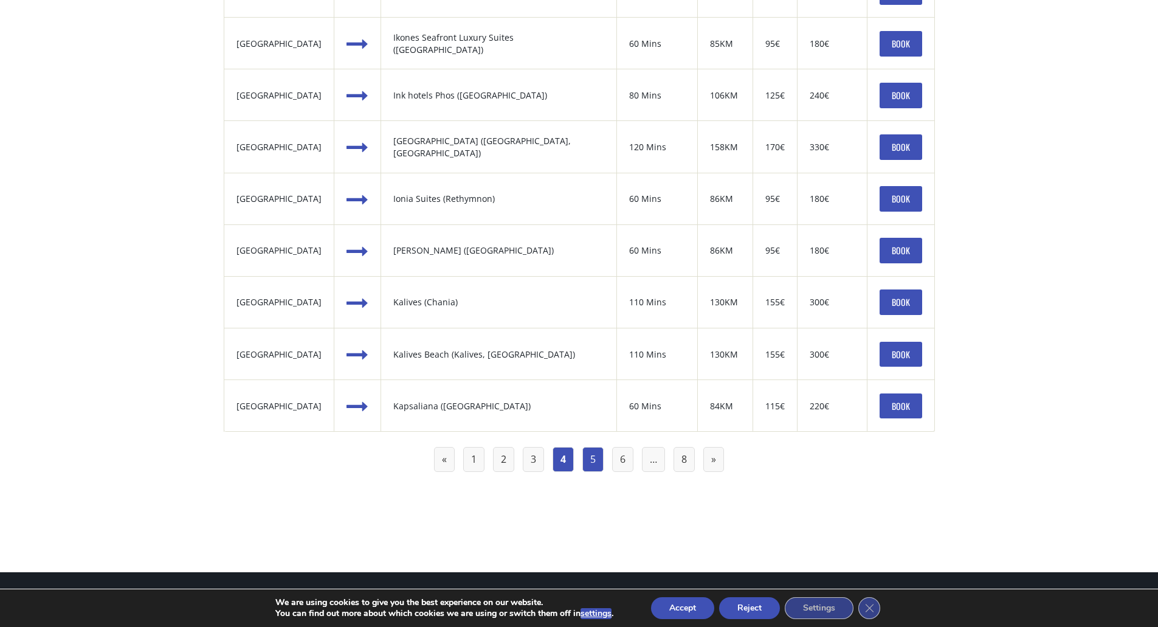 The image size is (1158, 627). I want to click on div: 240€, so click(832, 95).